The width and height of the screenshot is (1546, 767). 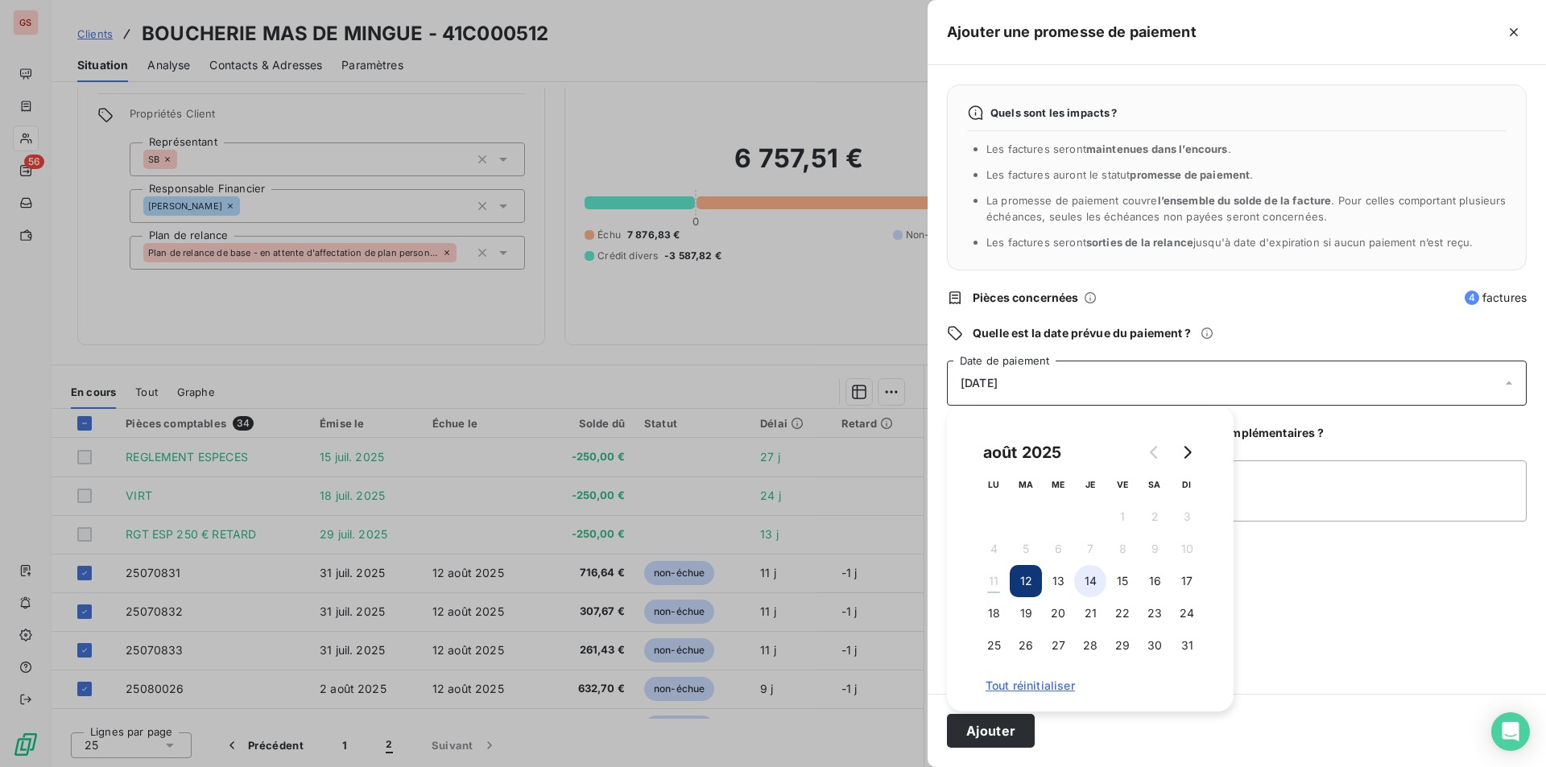 What do you see at coordinates (1187, 646) in the screenshot?
I see `button: 31` at bounding box center [1187, 646].